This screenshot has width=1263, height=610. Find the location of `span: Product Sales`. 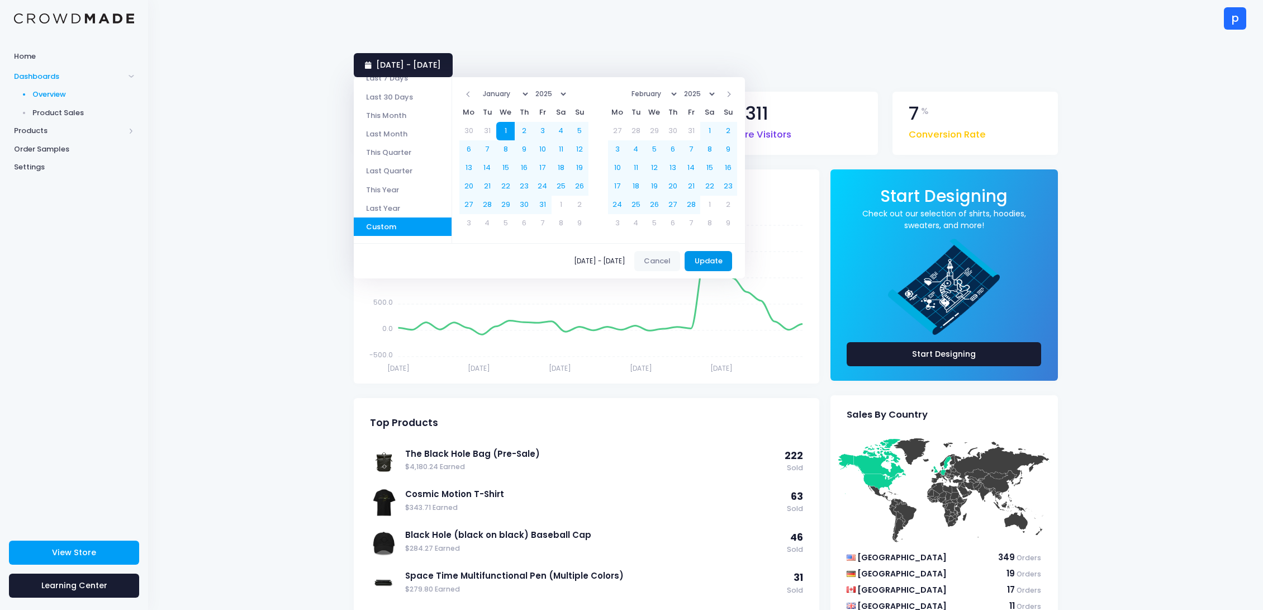

span: Product Sales is located at coordinates (83, 113).